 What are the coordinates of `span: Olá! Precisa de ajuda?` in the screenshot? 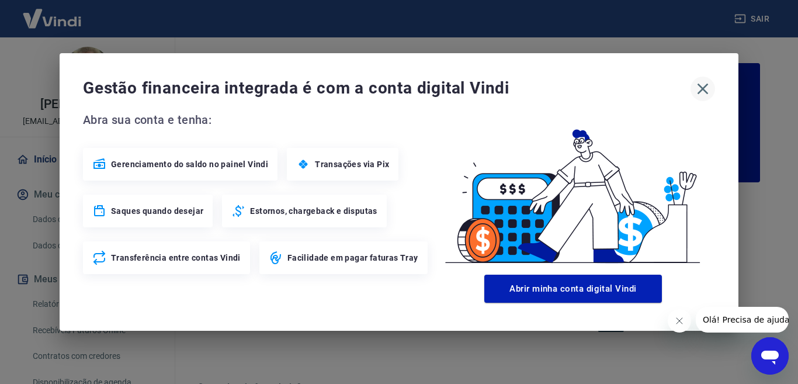 It's located at (53, 13).